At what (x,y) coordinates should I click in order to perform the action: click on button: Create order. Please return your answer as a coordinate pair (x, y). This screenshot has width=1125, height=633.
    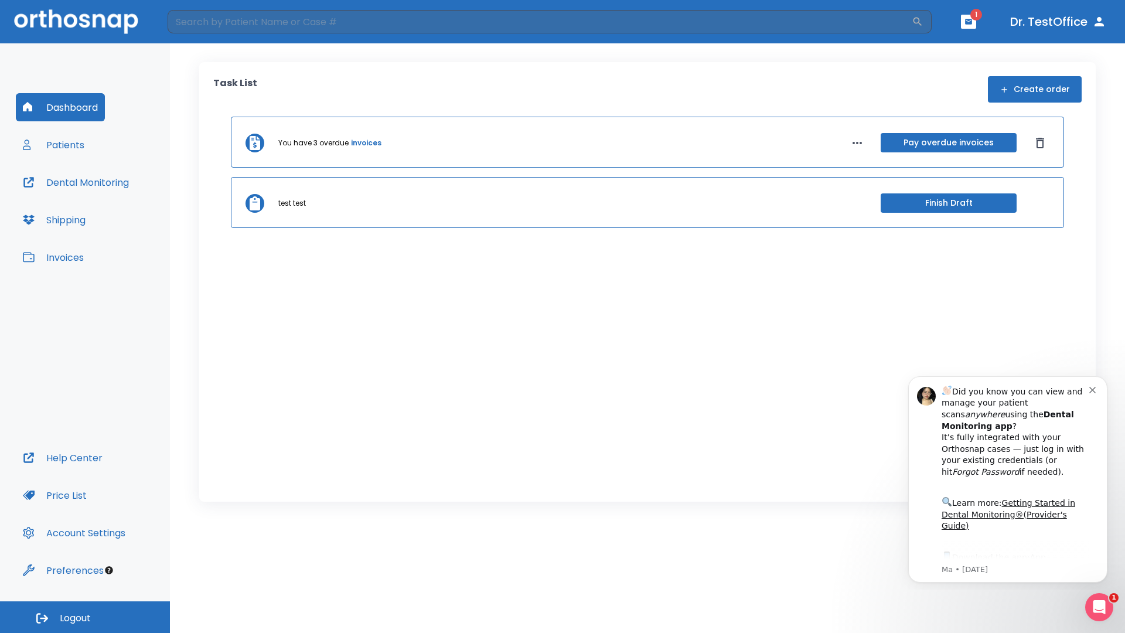
    Looking at the image, I should click on (1034, 89).